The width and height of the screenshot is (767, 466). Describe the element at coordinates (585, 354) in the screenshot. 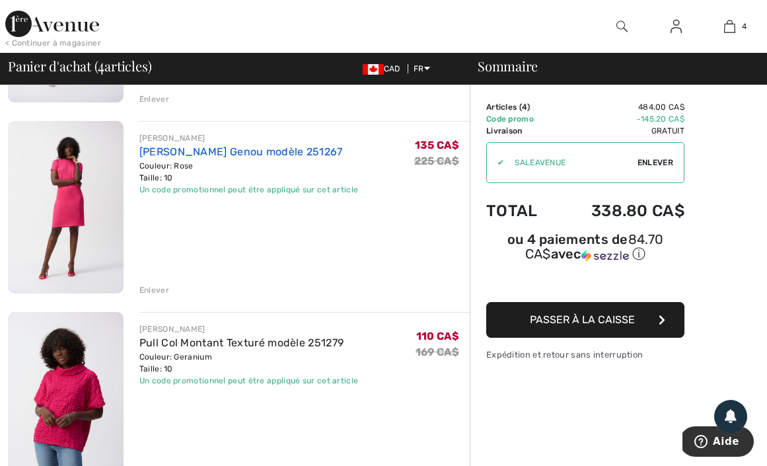

I see `div: Expédition et retour sans interruption` at that location.